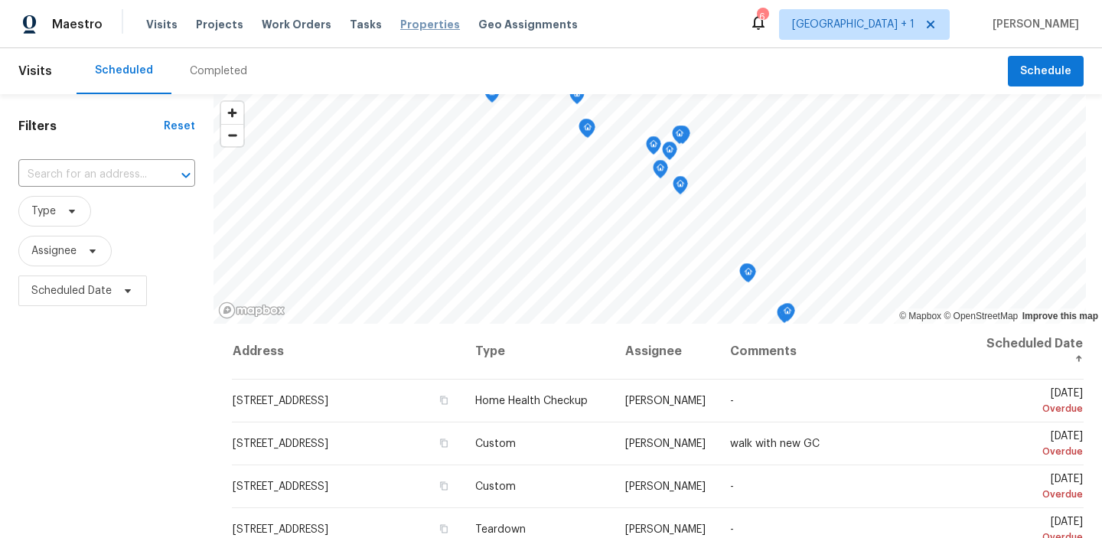 The height and width of the screenshot is (538, 1102). I want to click on span: Assignee, so click(54, 251).